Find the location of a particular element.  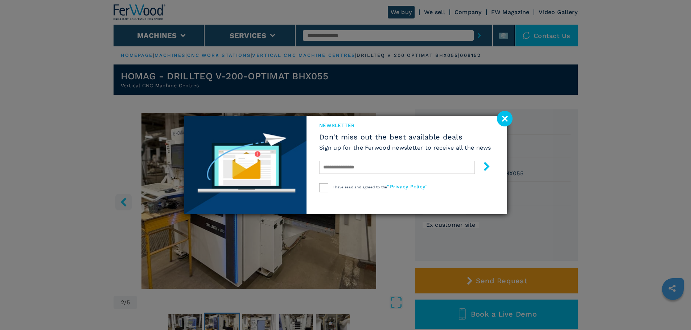

span: I have read and agreed to the is located at coordinates (380, 187).